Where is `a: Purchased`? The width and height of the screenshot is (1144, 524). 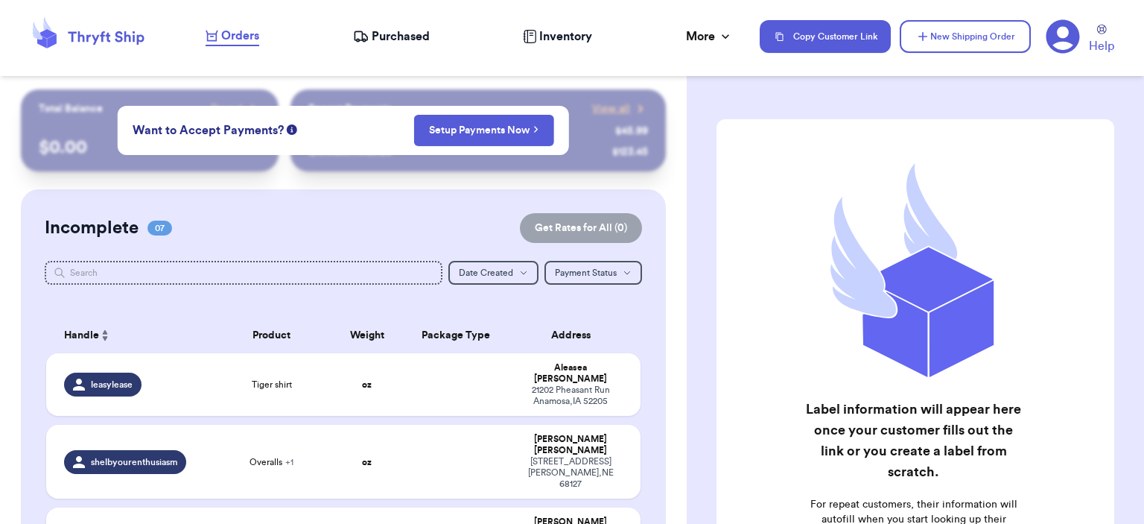
a: Purchased is located at coordinates (391, 36).